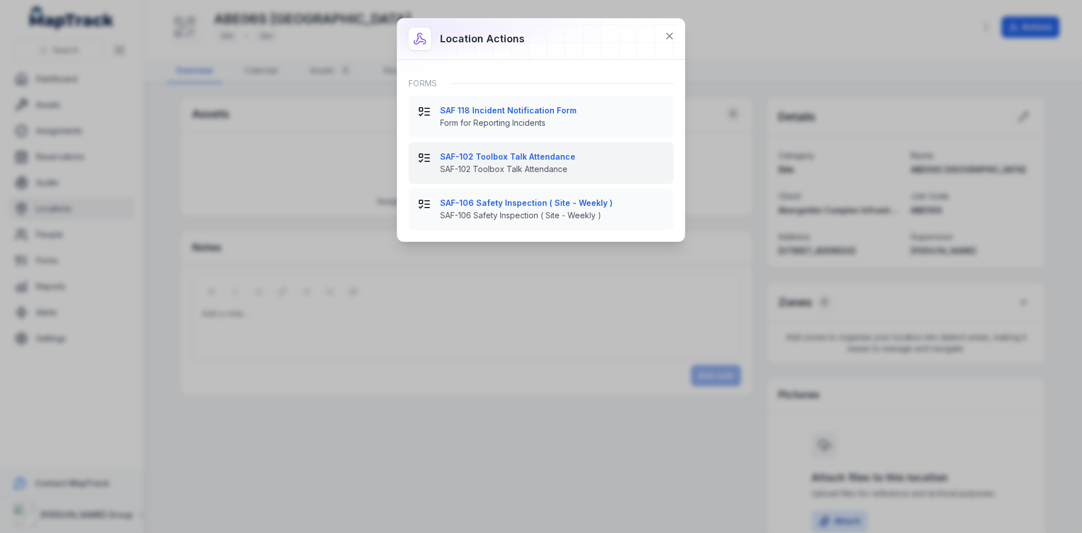 This screenshot has height=533, width=1082. What do you see at coordinates (541, 83) in the screenshot?
I see `div: Forms` at bounding box center [541, 83].